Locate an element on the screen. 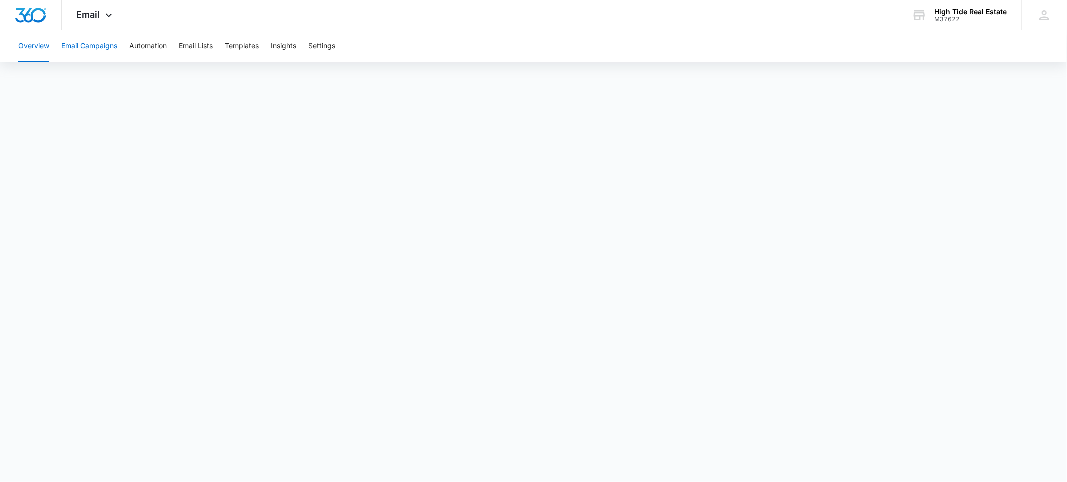  button: Overview is located at coordinates (34, 46).